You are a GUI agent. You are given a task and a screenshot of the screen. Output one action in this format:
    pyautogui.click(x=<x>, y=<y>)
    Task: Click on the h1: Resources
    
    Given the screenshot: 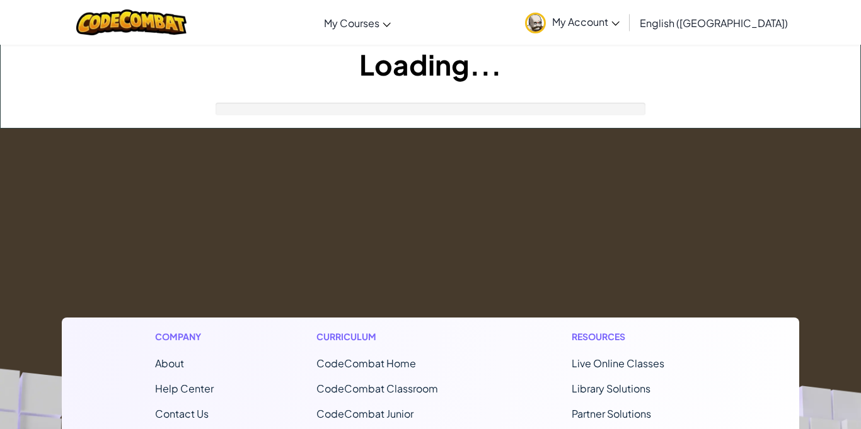 What is the action you would take?
    pyautogui.click(x=639, y=337)
    